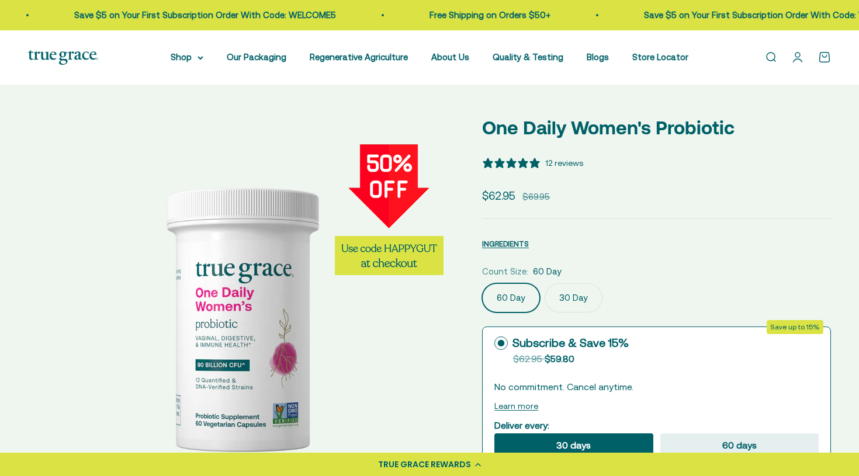  I want to click on span: 60 Day, so click(547, 272).